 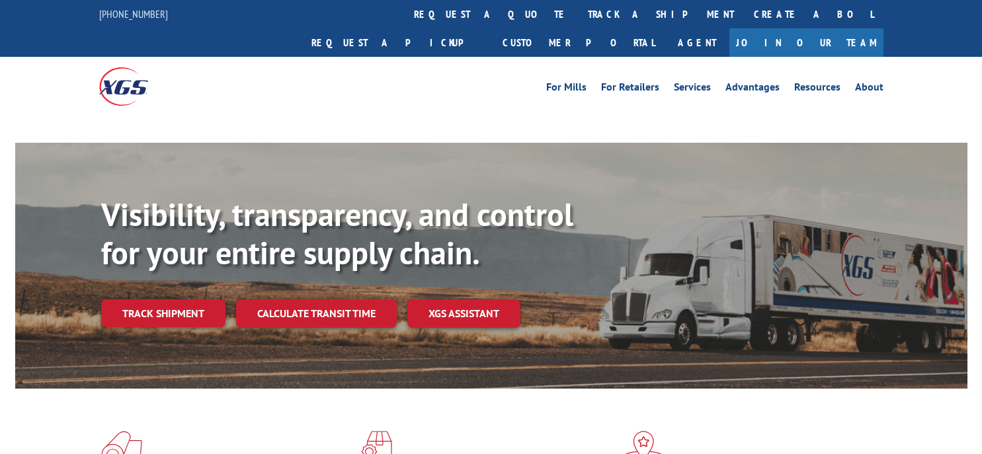 I want to click on a: Agent, so click(x=697, y=42).